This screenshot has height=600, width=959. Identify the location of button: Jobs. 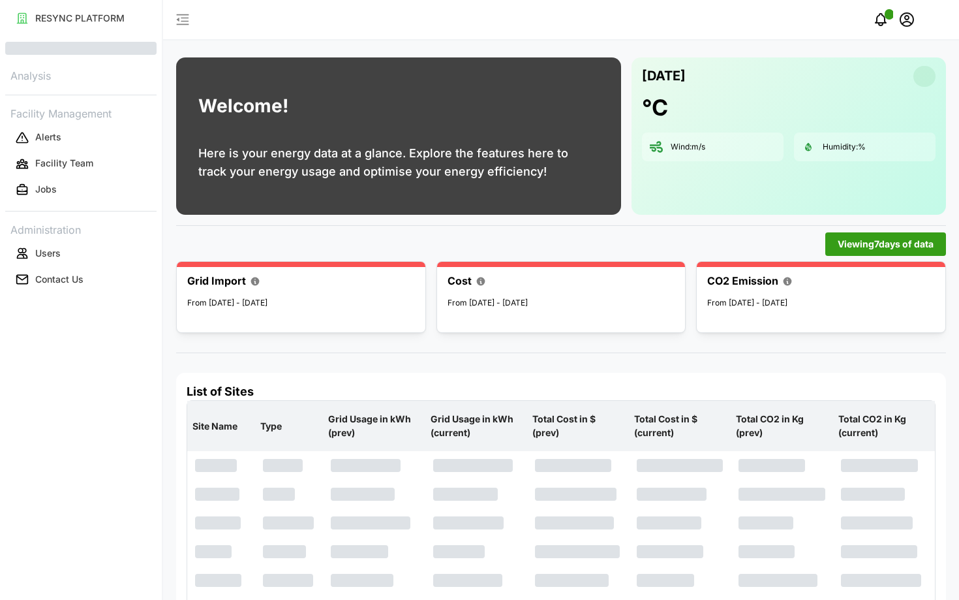
(81, 190).